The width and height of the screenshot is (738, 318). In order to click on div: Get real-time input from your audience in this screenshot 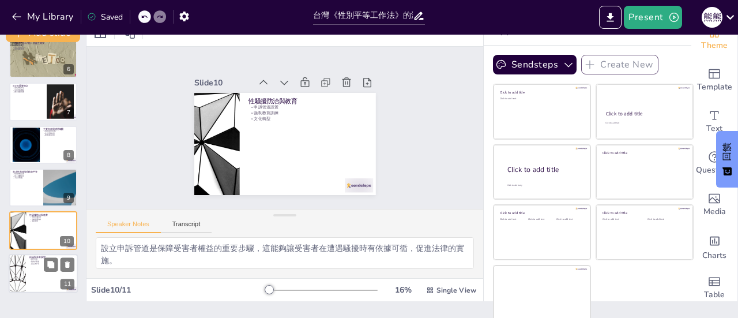, I will do `click(714, 163)`.